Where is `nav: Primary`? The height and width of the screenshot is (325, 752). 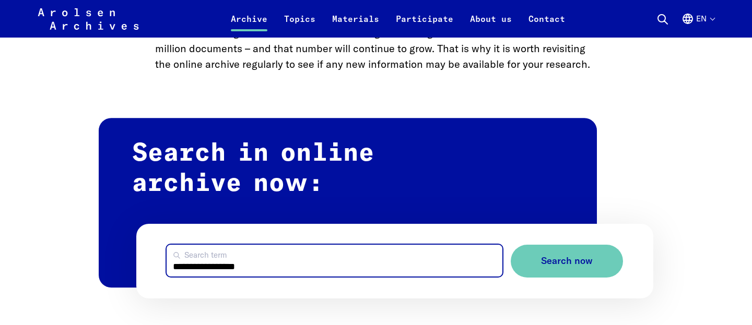 nav: Primary is located at coordinates (398, 19).